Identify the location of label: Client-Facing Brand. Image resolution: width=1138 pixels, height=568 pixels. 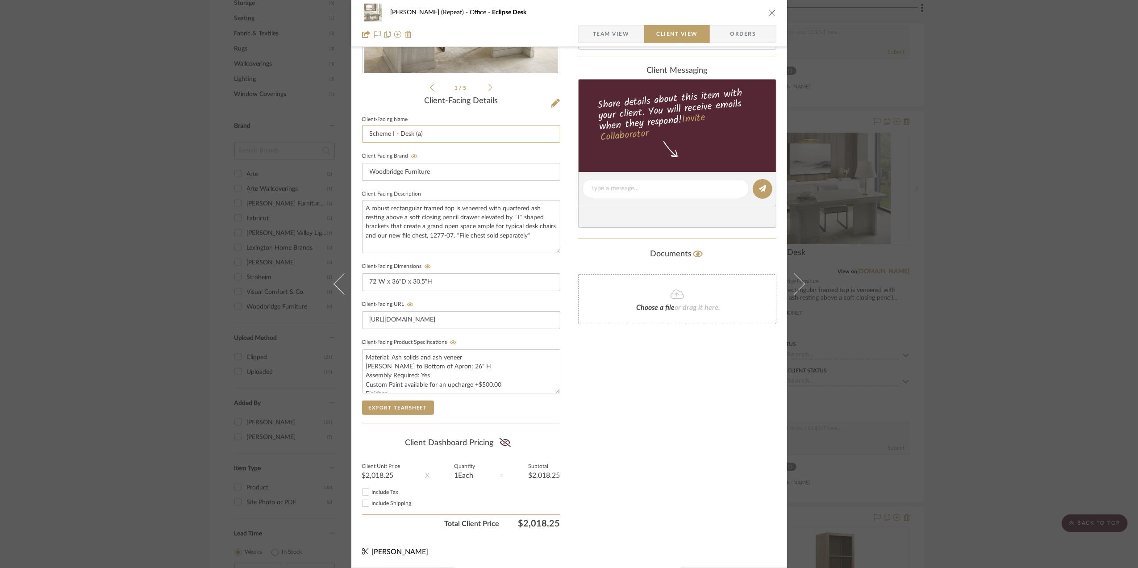
(391, 156).